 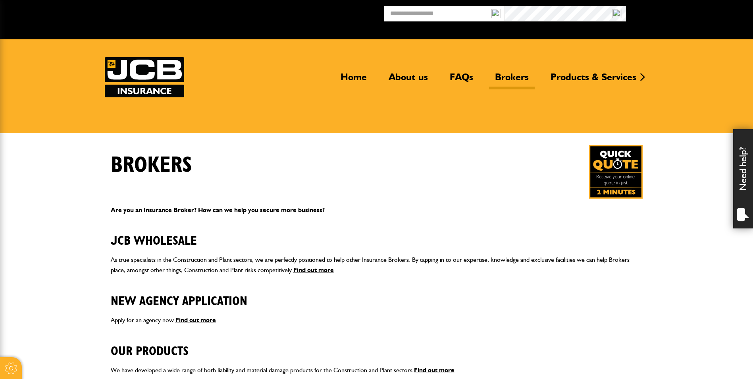 What do you see at coordinates (461, 80) in the screenshot?
I see `a: FAQs` at bounding box center [461, 80].